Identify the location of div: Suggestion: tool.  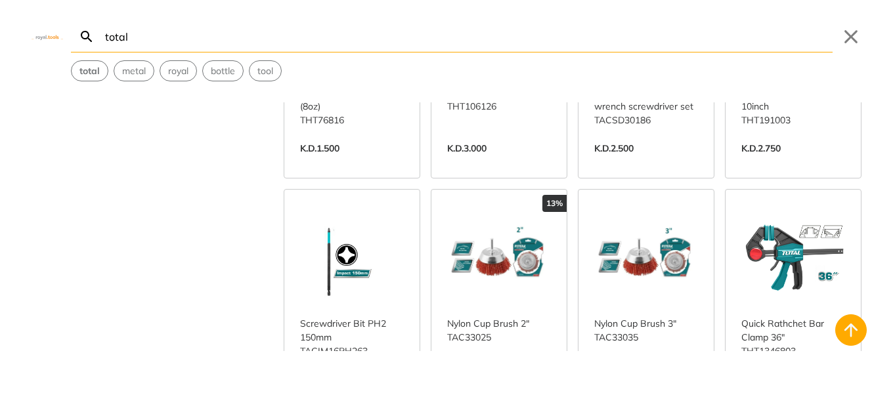
(265, 71).